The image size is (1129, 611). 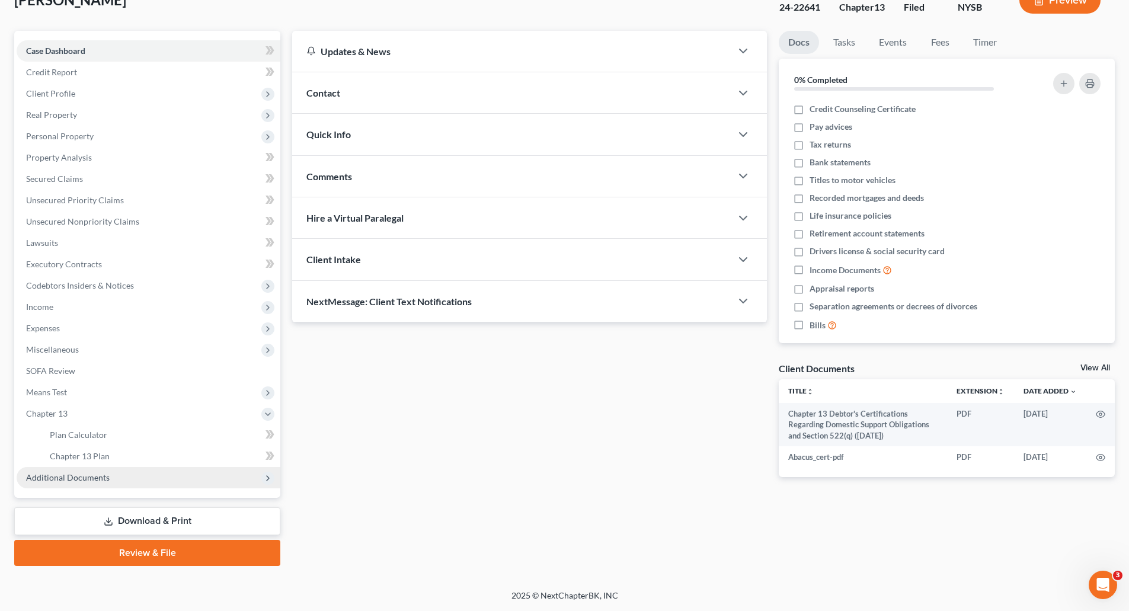 I want to click on span: Means Test, so click(x=46, y=392).